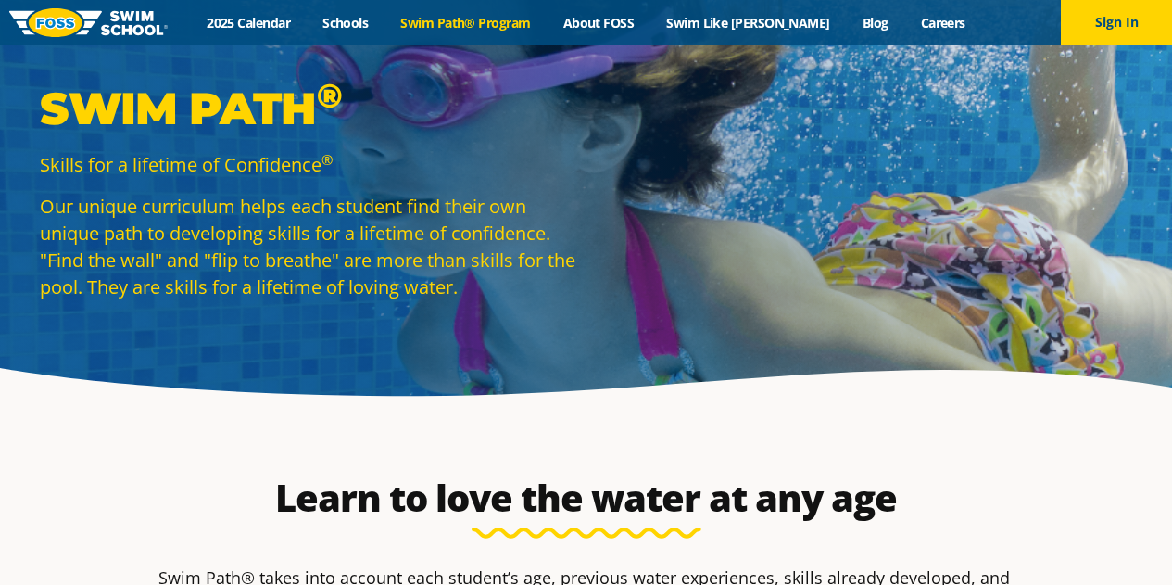  I want to click on a: Schools, so click(346, 22).